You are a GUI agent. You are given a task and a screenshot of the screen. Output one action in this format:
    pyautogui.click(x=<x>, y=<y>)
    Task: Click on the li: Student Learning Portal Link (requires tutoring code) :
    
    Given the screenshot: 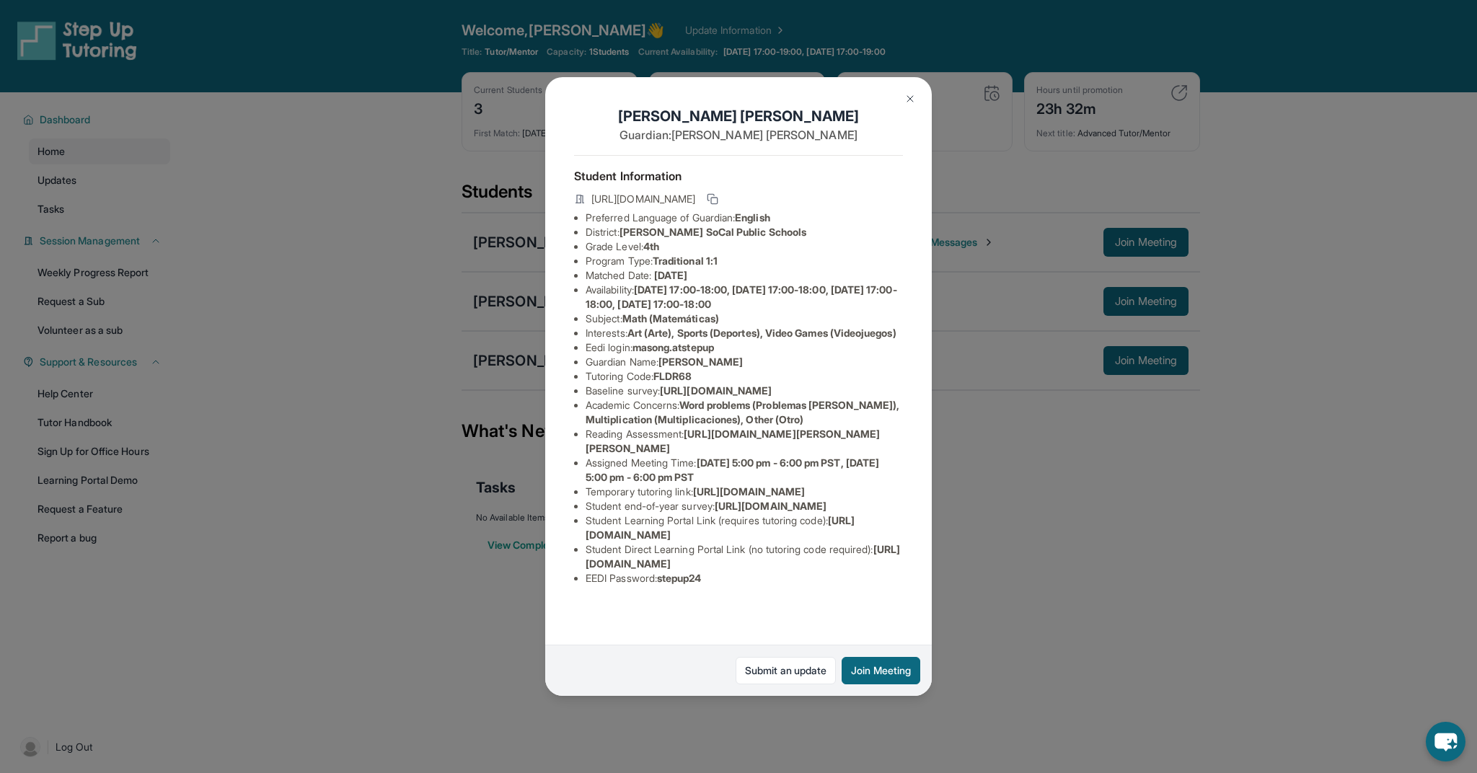 What is the action you would take?
    pyautogui.click(x=744, y=528)
    